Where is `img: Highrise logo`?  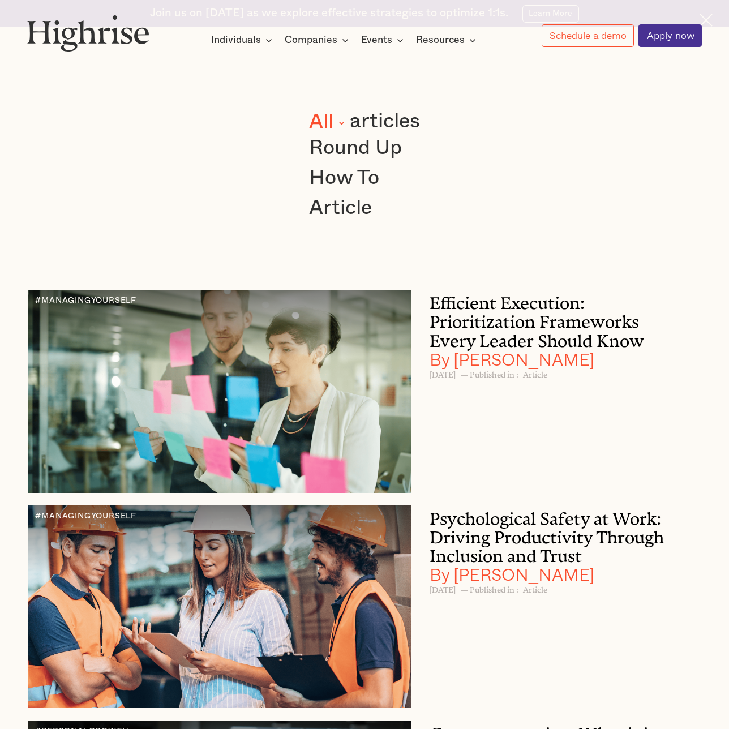
img: Highrise logo is located at coordinates (88, 33).